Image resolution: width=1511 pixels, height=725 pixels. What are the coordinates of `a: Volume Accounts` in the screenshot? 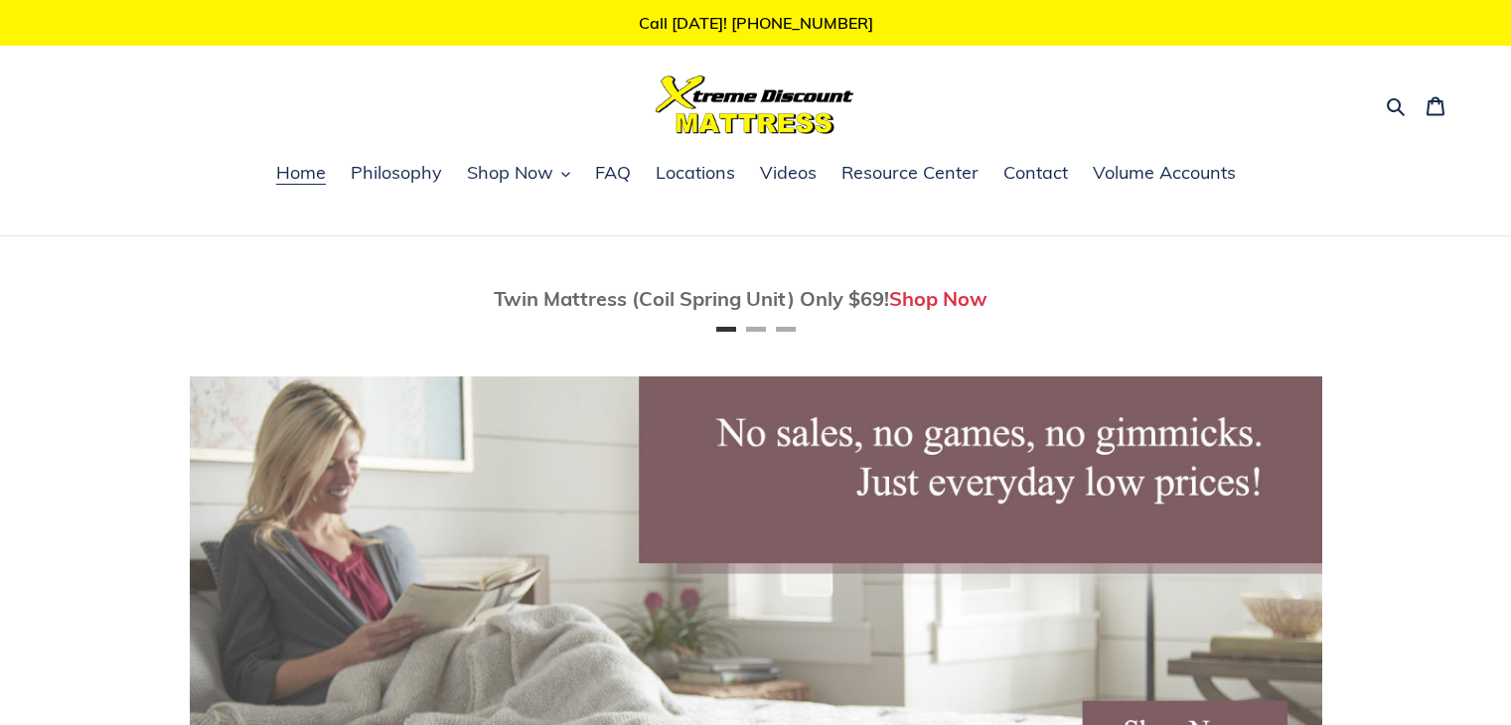 It's located at (1164, 174).